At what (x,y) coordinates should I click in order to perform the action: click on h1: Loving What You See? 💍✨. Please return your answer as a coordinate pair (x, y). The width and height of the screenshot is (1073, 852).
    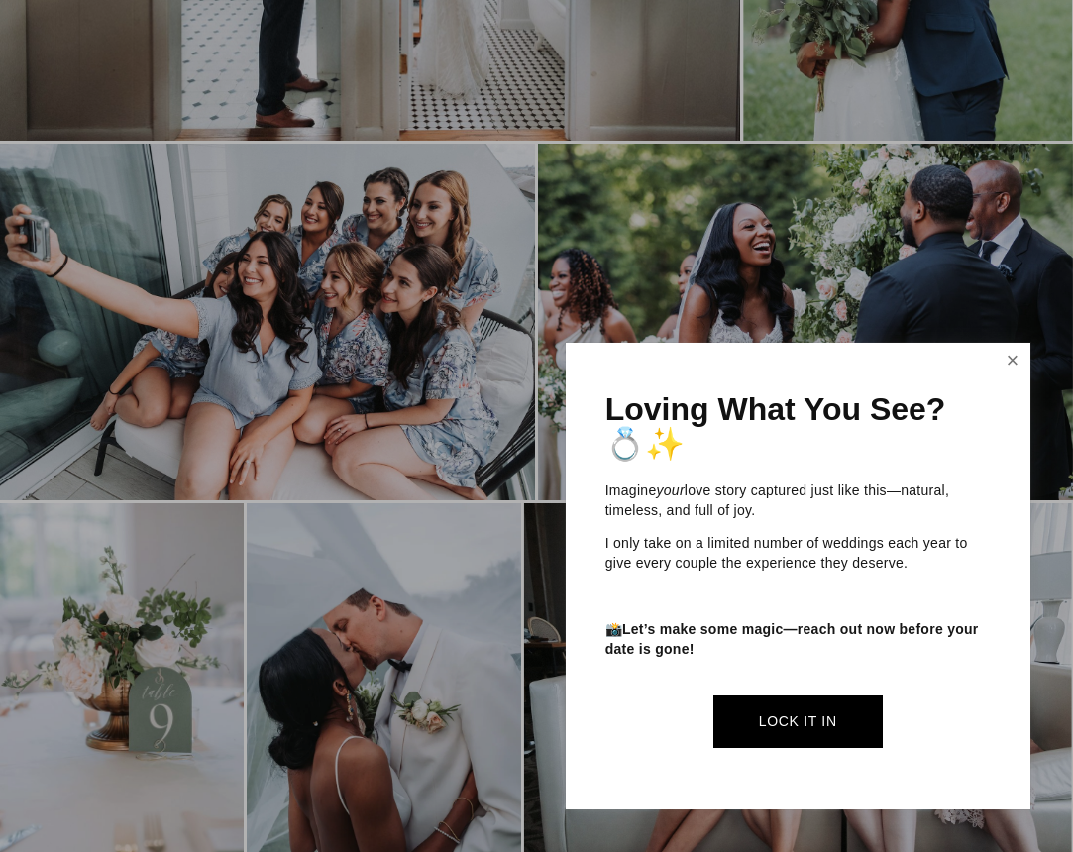
    Looking at the image, I should click on (798, 427).